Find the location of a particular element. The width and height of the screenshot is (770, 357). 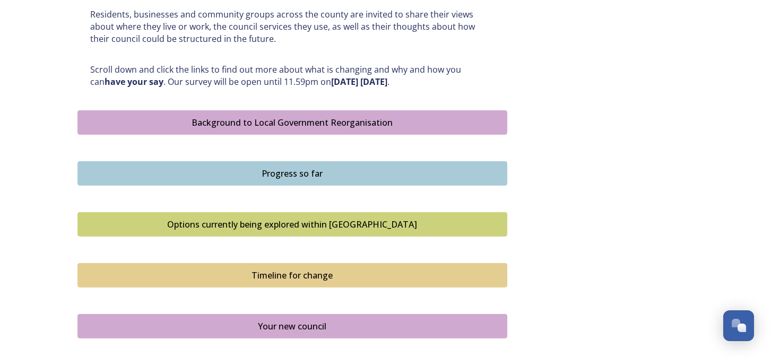

strong: have your say is located at coordinates (134, 82).